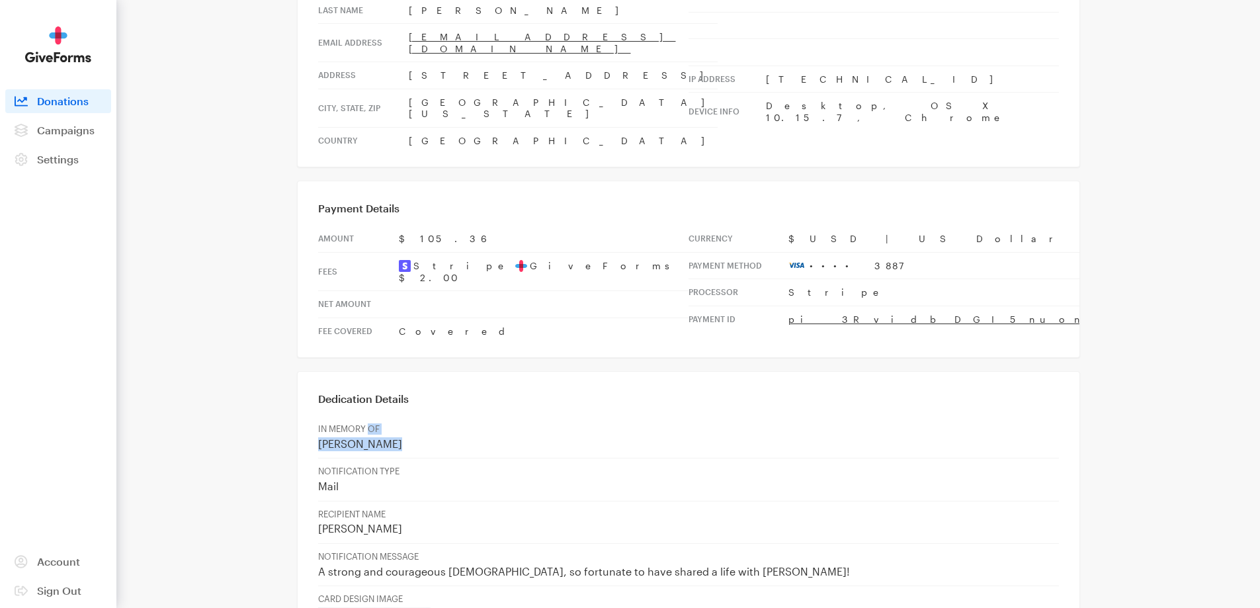 Image resolution: width=1260 pixels, height=608 pixels. I want to click on p: Mail, so click(689, 486).